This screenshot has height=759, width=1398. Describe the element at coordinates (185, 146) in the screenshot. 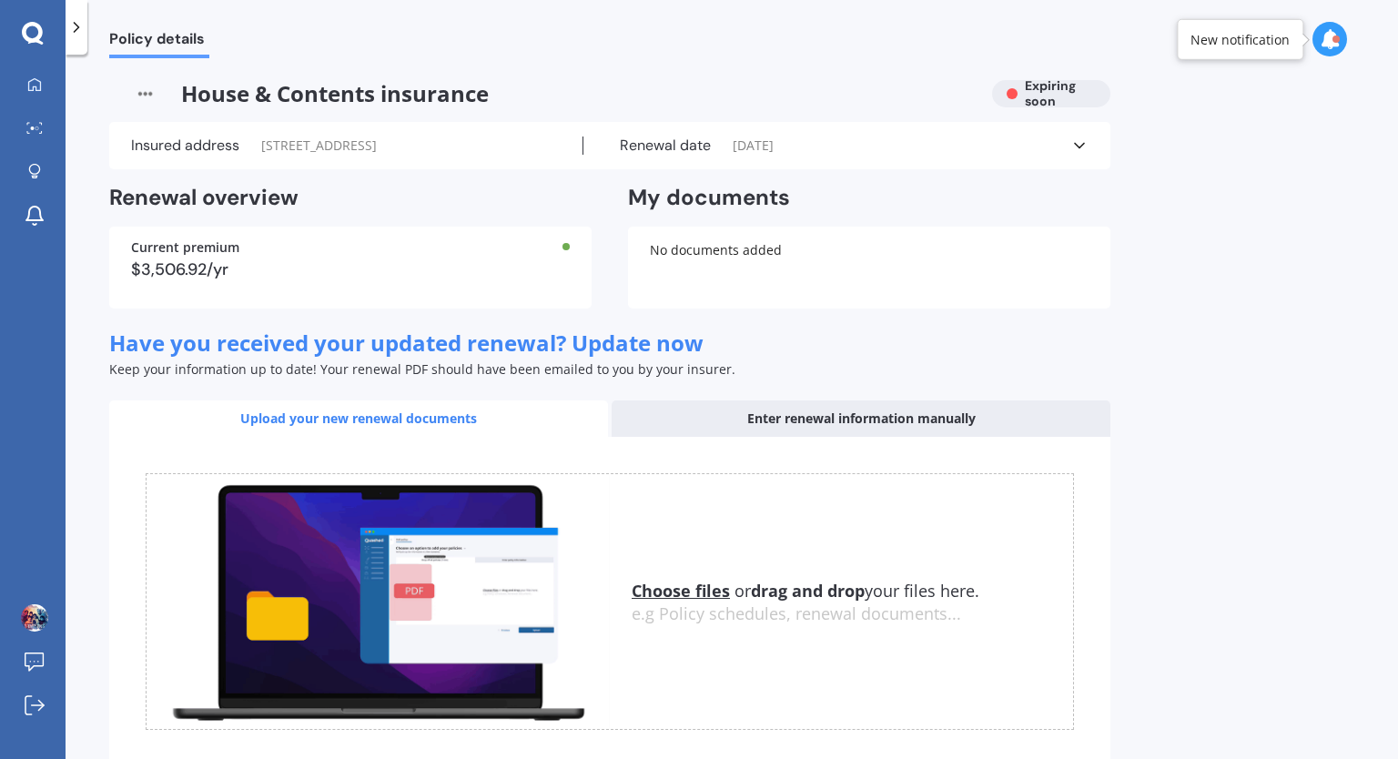

I see `label: Insured address` at that location.